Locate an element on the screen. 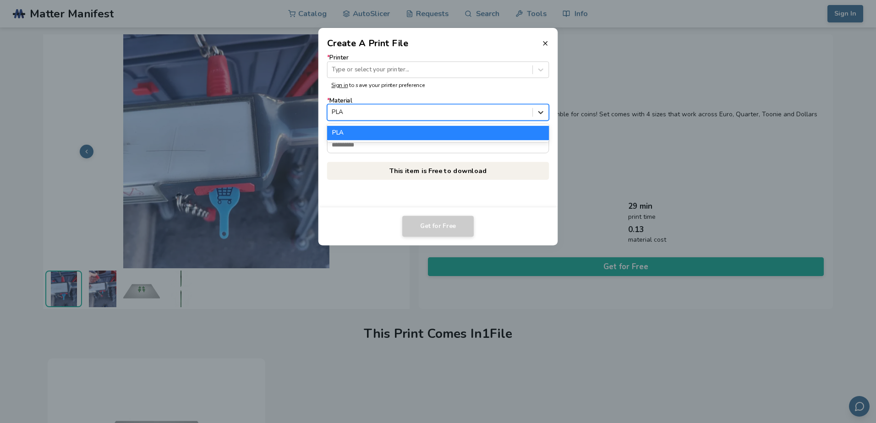 The height and width of the screenshot is (423, 876). a: Sign in is located at coordinates (339, 85).